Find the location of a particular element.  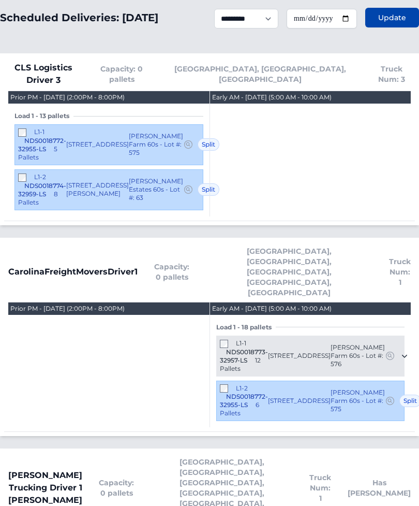

span: Truck Num: 3 is located at coordinates (392, 75).